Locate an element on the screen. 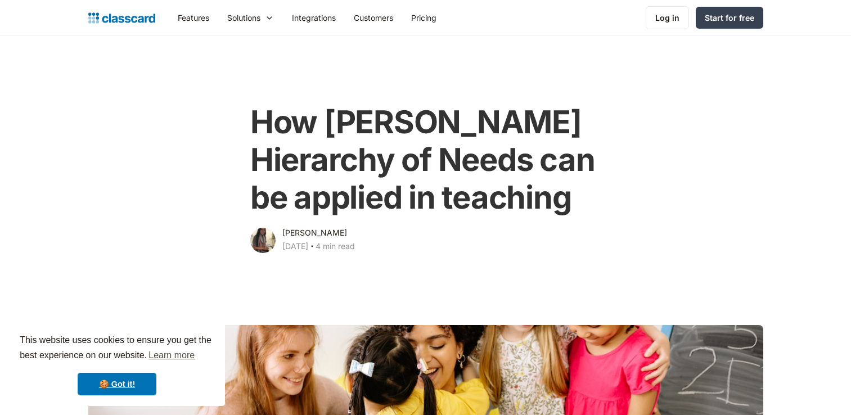 The image size is (851, 415). a: learn more about cookies is located at coordinates (172, 355).